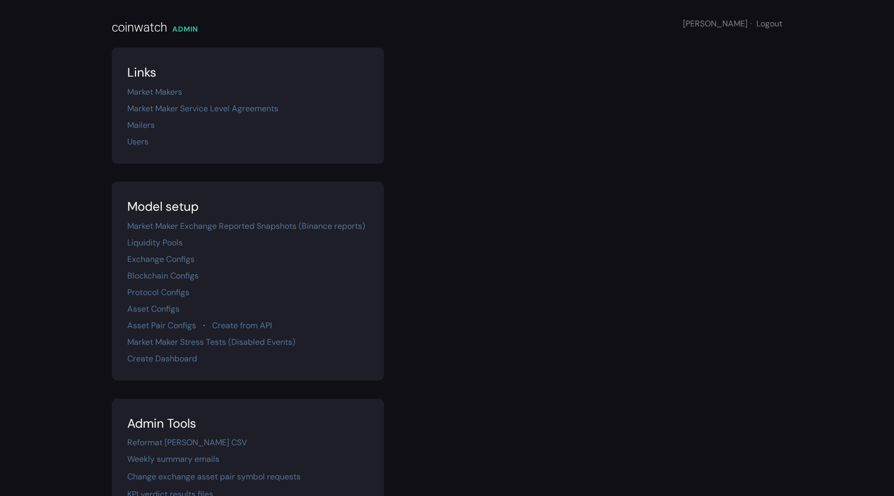 This screenshot has width=894, height=496. What do you see at coordinates (162, 358) in the screenshot?
I see `a: Create Dashboard` at bounding box center [162, 358].